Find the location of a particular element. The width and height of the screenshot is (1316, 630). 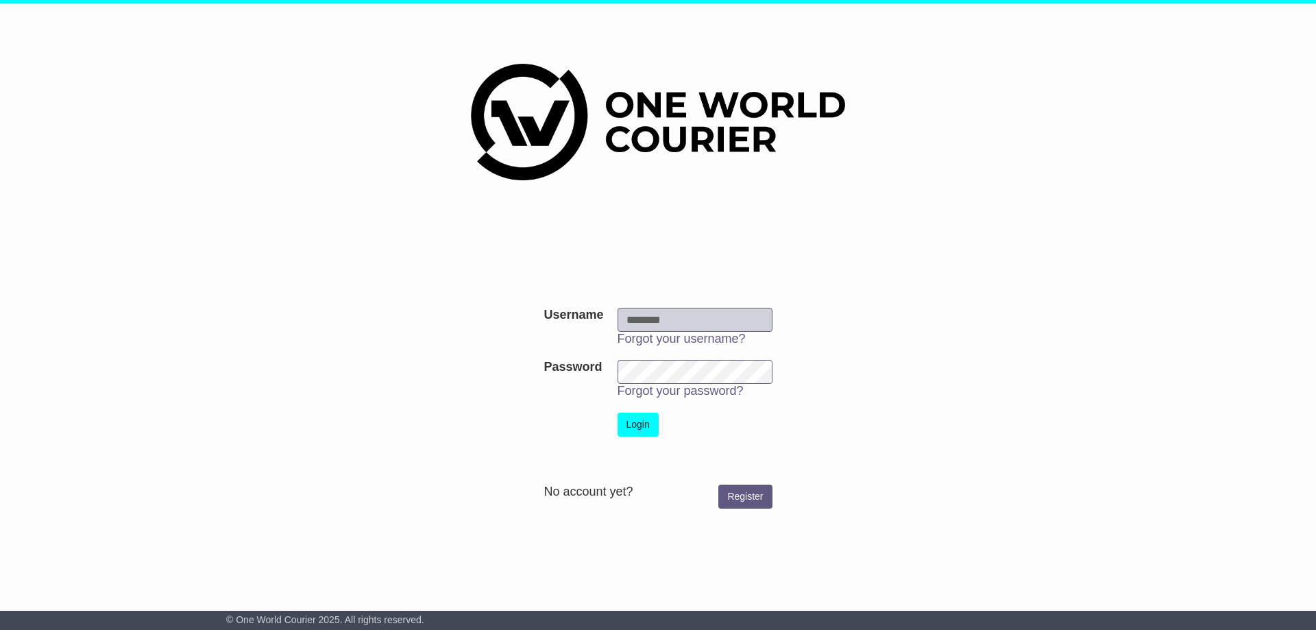

a: Forgot your password? is located at coordinates (681, 391).